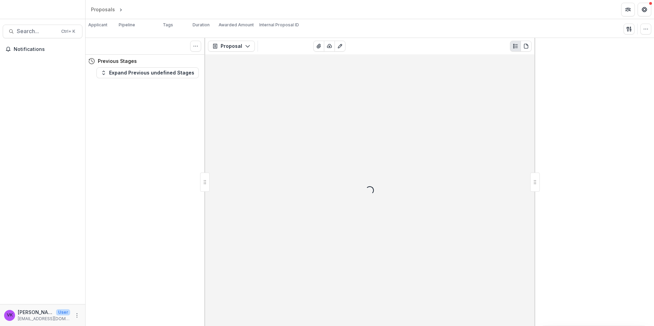  I want to click on nav: breadcrumb, so click(120, 9).